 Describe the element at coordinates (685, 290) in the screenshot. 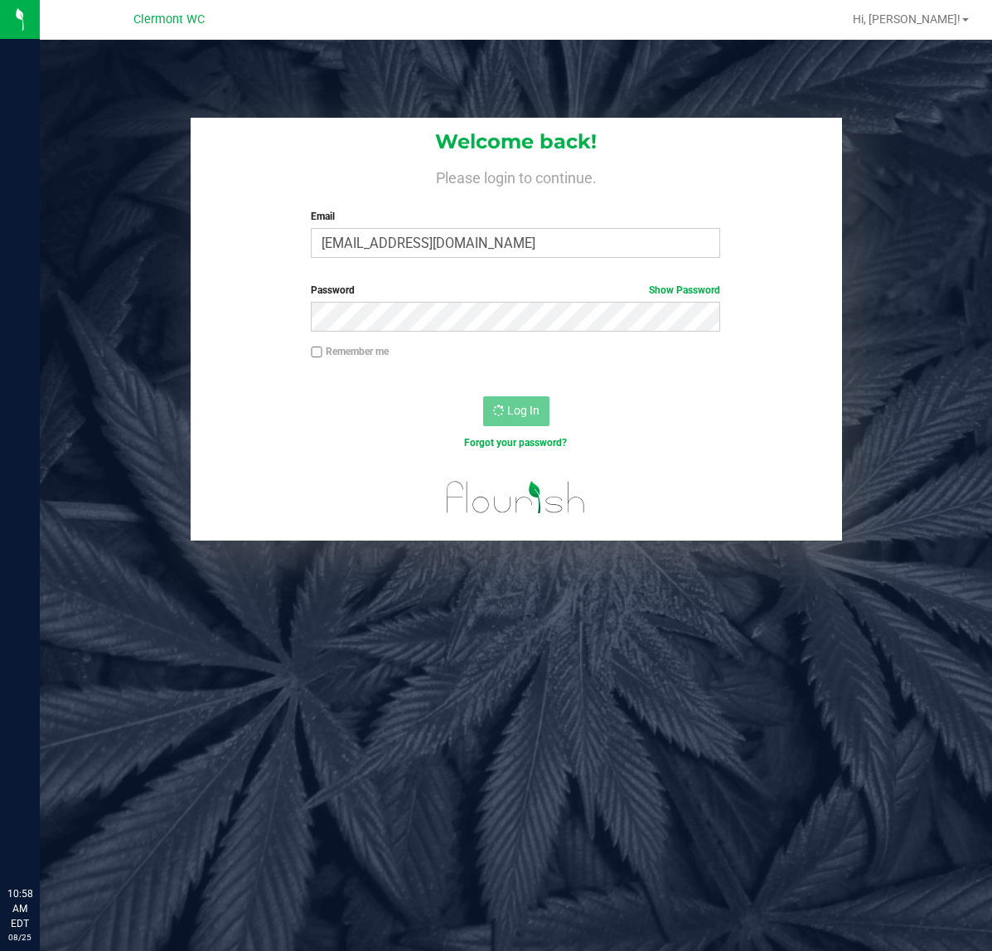

I see `a: Show Password` at that location.